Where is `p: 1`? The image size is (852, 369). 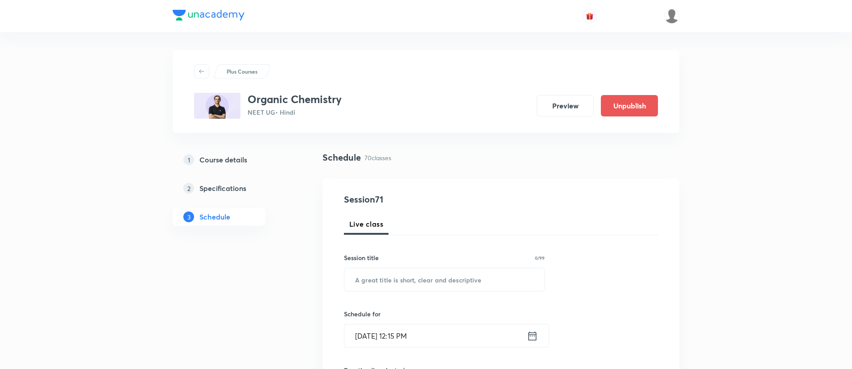 p: 1 is located at coordinates (189, 160).